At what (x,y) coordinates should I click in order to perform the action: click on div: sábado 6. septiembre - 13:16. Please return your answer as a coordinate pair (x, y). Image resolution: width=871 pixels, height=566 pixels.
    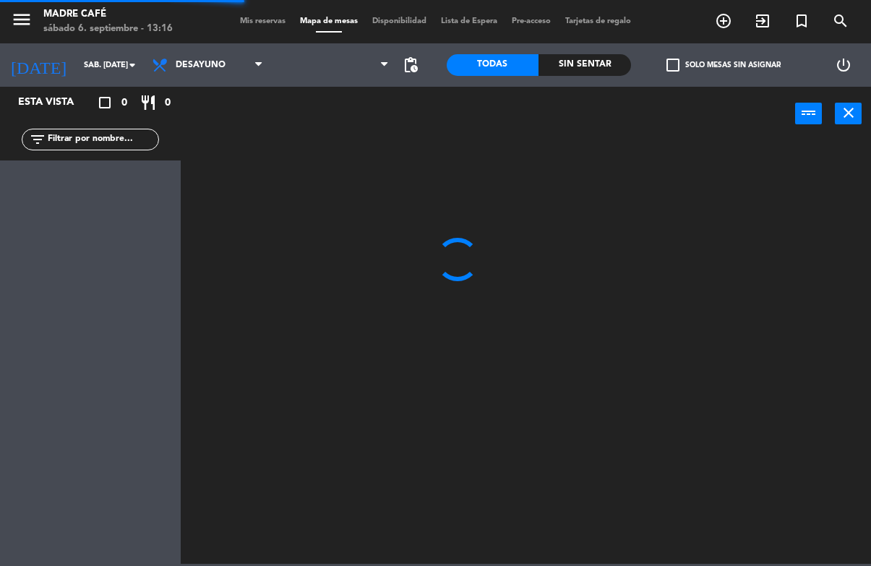
    Looking at the image, I should click on (108, 29).